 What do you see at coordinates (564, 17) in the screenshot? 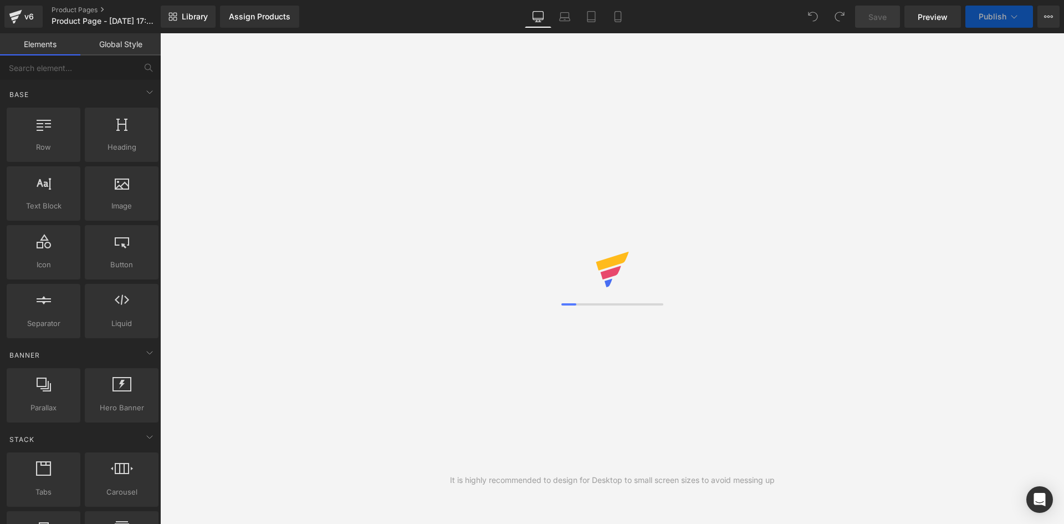
I see `a: Laptop` at bounding box center [564, 17].